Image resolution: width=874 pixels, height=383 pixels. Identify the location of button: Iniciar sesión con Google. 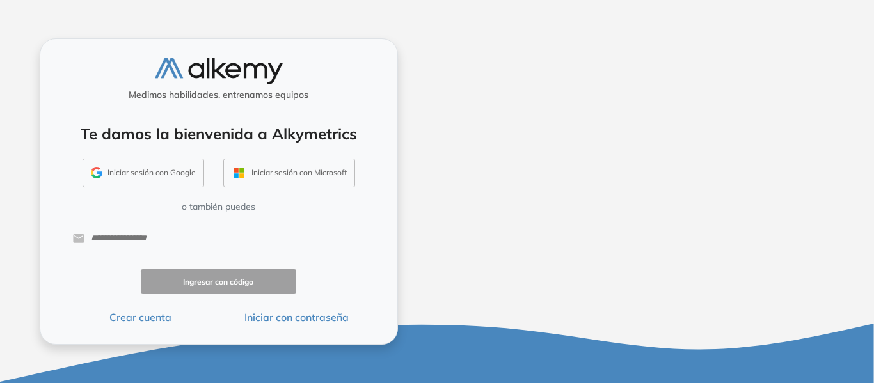
(143, 173).